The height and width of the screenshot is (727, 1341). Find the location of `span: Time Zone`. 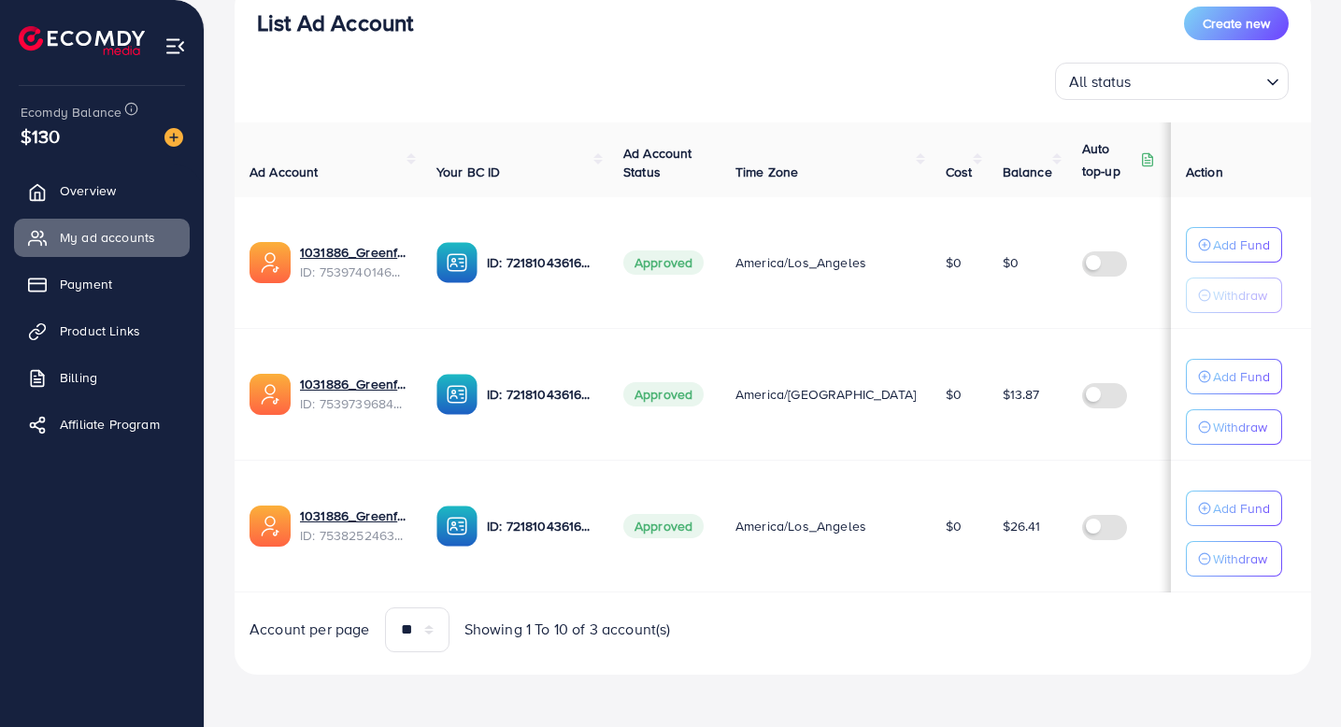

span: Time Zone is located at coordinates (766, 172).